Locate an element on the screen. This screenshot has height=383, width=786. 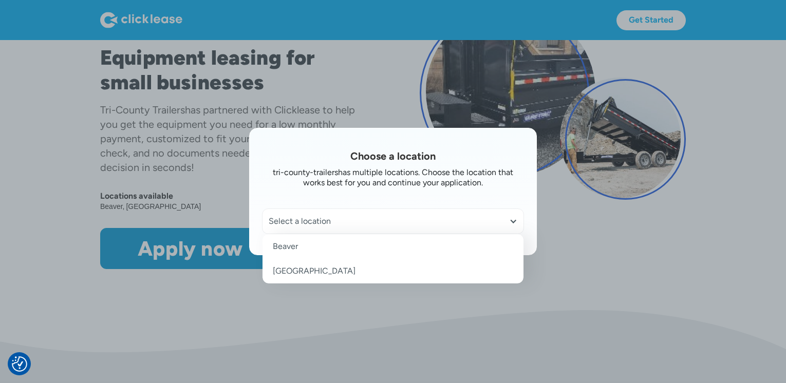
div: tri-county-trailers is located at coordinates (305, 172).